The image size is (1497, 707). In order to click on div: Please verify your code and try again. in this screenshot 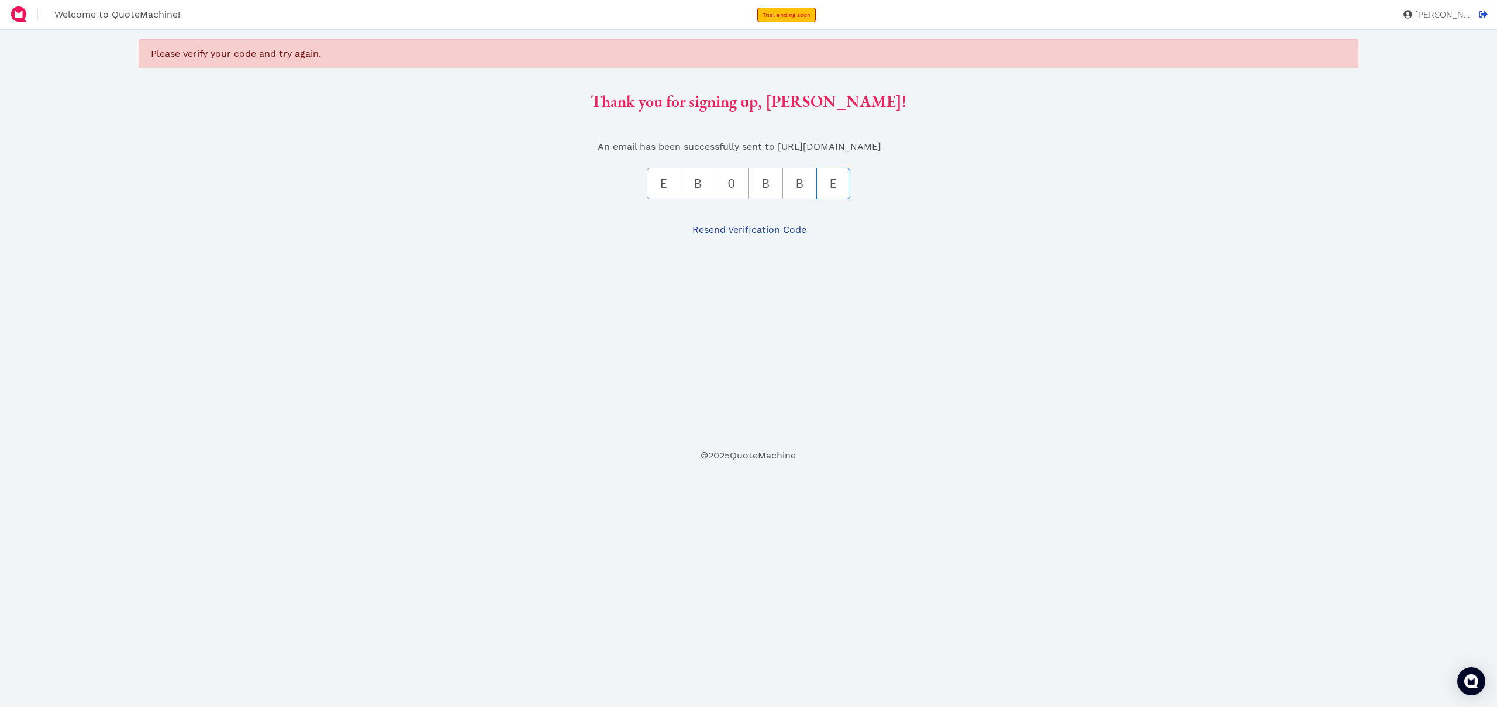, I will do `click(748, 54)`.